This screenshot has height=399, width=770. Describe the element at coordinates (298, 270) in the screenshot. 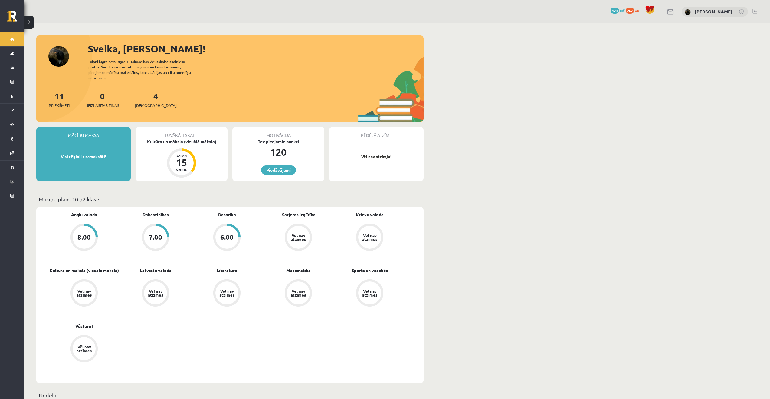

I see `a: Matemātika` at that location.